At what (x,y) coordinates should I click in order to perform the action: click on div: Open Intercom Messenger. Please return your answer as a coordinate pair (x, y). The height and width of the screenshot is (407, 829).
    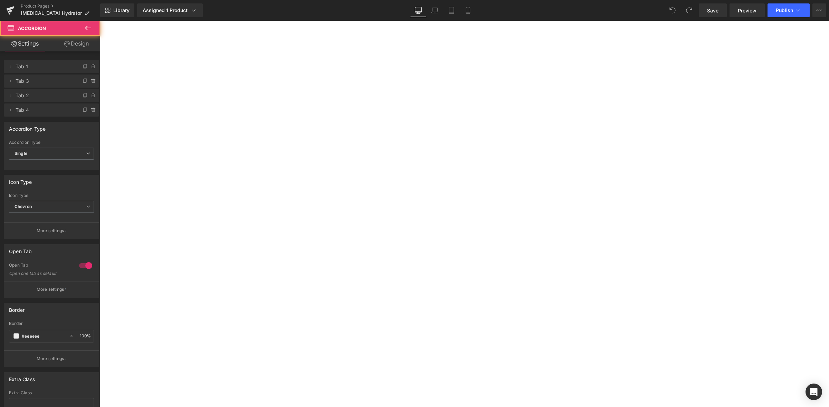
    Looking at the image, I should click on (813, 392).